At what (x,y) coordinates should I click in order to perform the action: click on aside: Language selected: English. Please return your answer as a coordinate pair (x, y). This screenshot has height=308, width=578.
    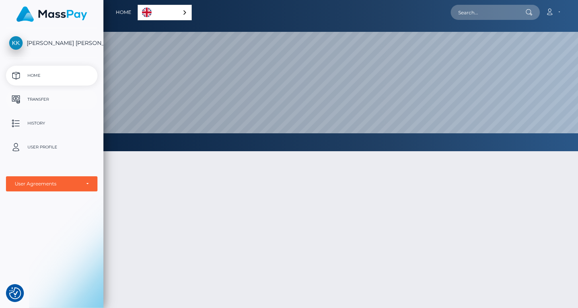
    Looking at the image, I should click on (165, 12).